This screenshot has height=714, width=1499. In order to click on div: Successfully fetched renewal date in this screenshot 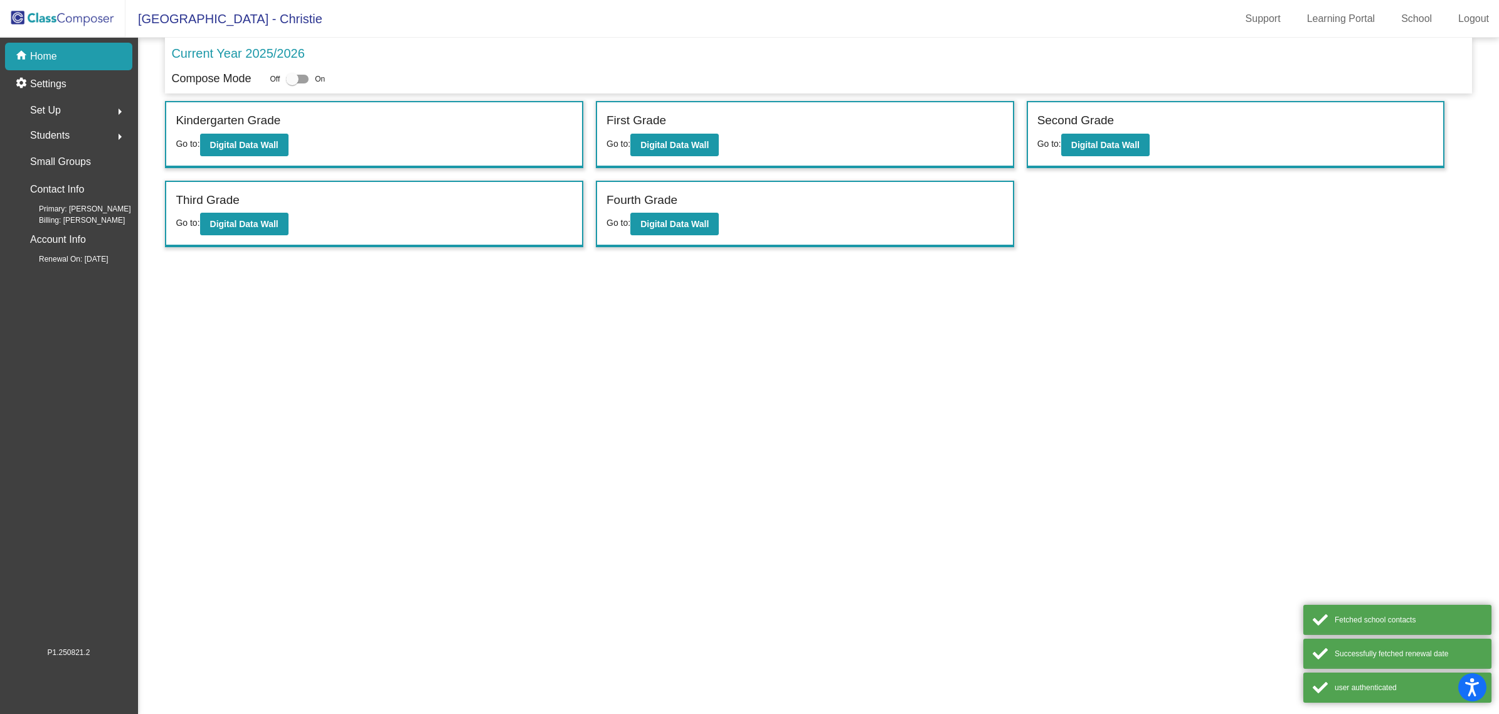, I will do `click(1408, 653)`.